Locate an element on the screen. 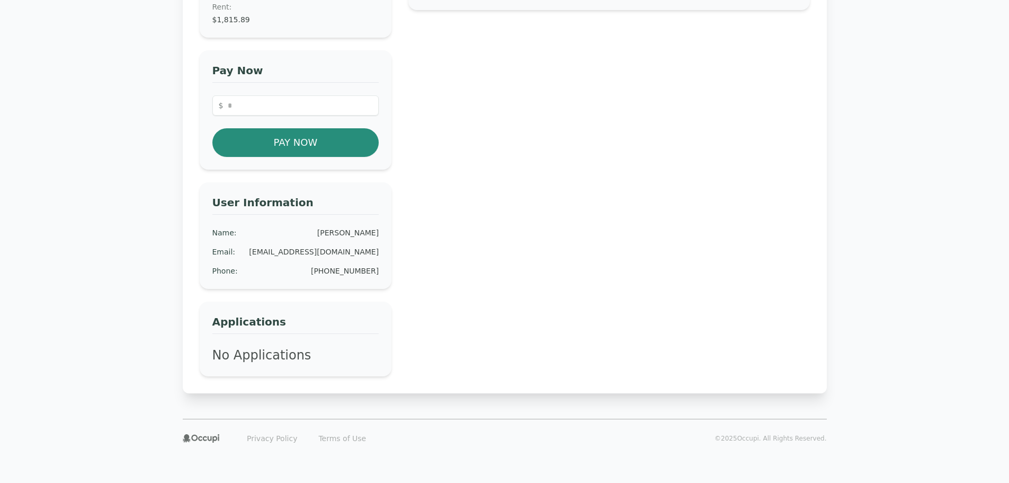 The width and height of the screenshot is (1009, 483). dt: Rent : is located at coordinates (296, 7).